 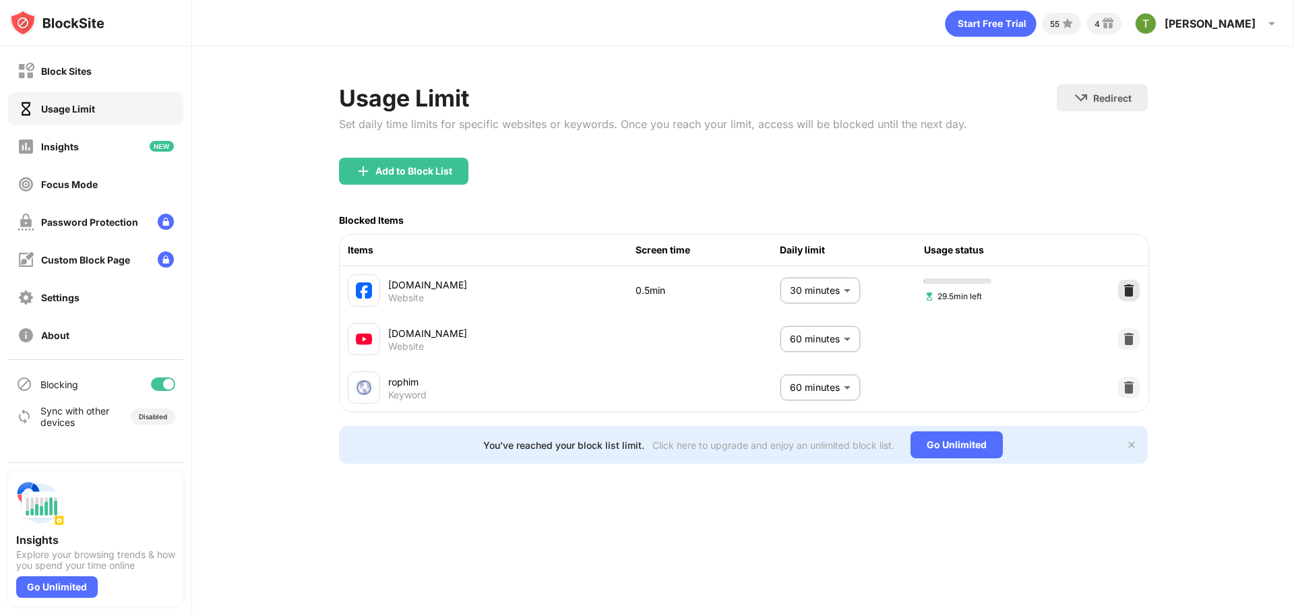 I want to click on div: Add to Block List, so click(x=414, y=171).